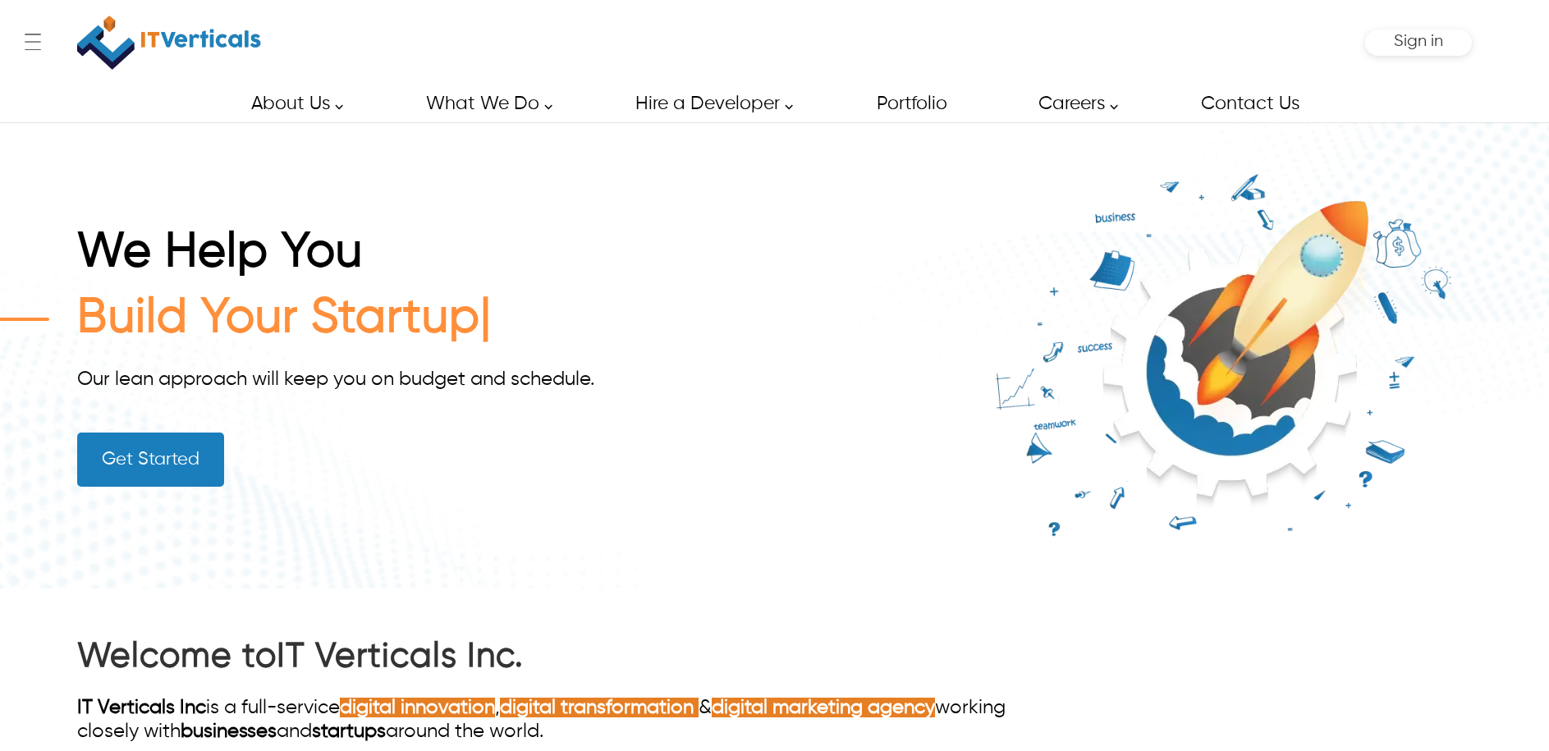 The image size is (1549, 751). What do you see at coordinates (349, 731) in the screenshot?
I see `a: startups` at bounding box center [349, 731].